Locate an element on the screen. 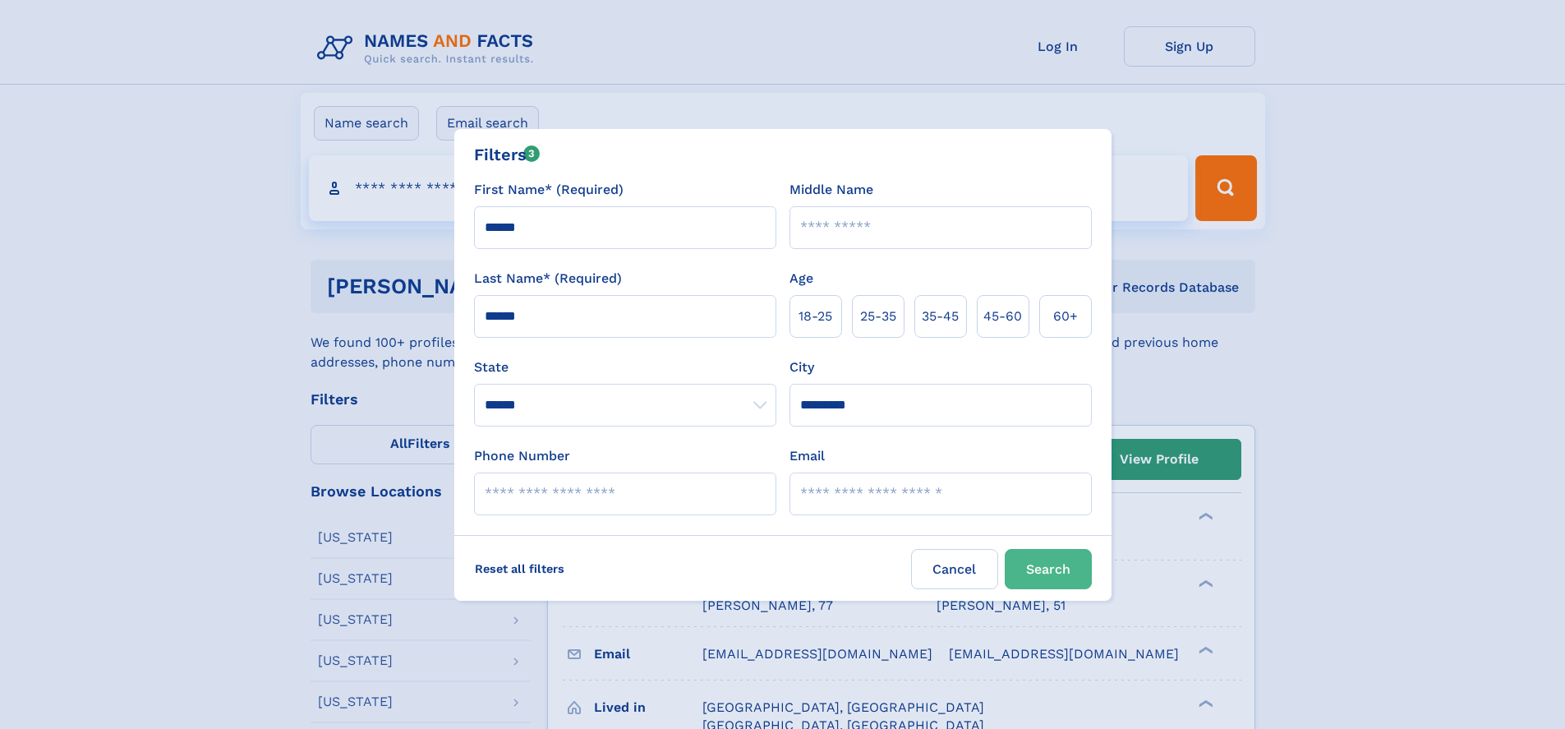 This screenshot has height=729, width=1565. span: 35‑45 is located at coordinates (940, 316).